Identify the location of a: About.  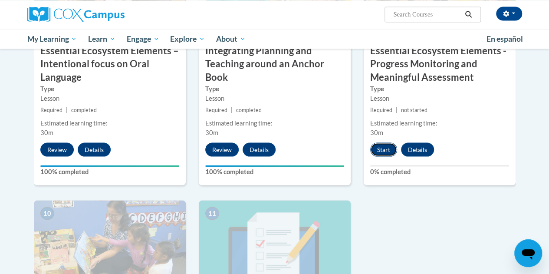
(231, 39).